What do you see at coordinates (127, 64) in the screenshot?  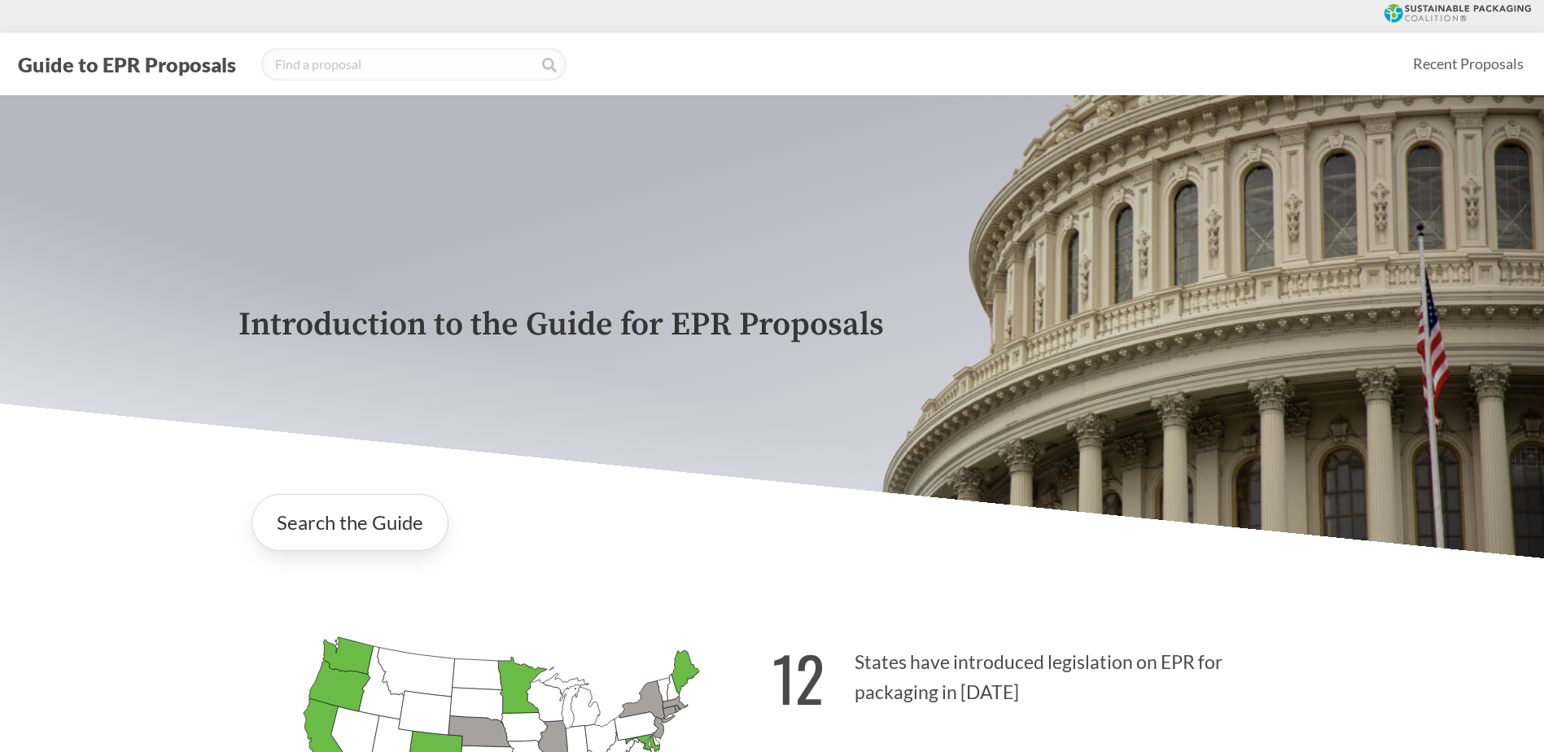 I see `button: Guide to EPR Proposals` at bounding box center [127, 64].